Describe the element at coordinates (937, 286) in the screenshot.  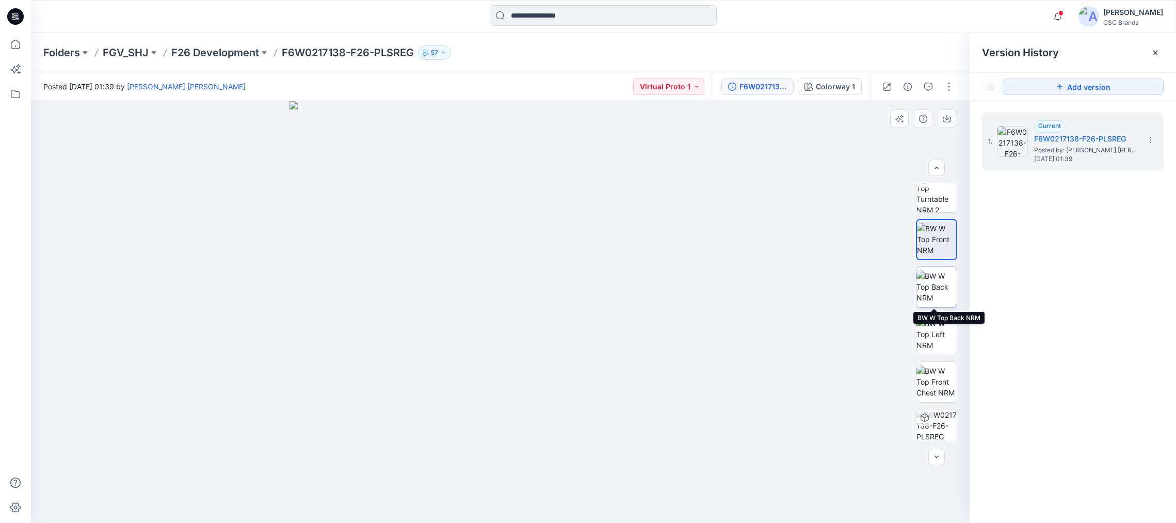
I see `img: BW W Top Back NRM` at that location.